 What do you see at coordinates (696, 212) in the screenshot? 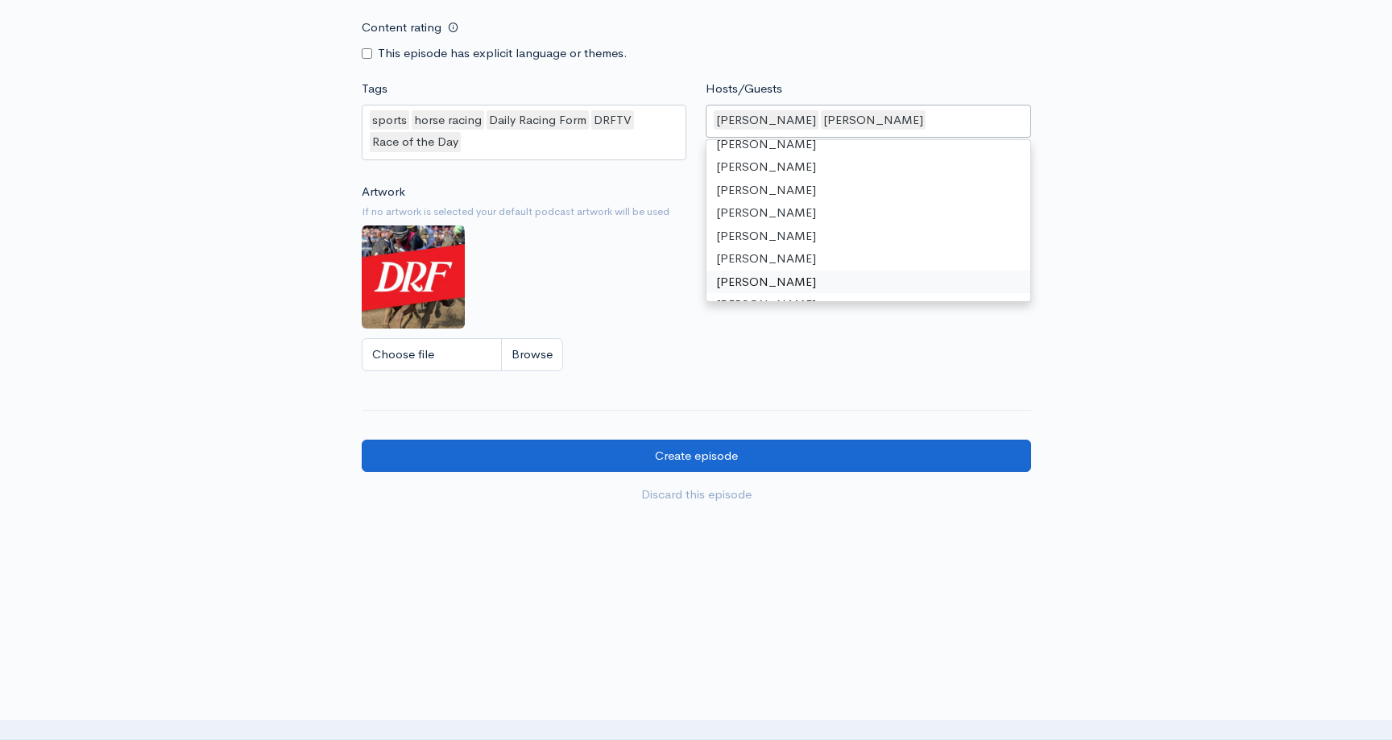
I see `small: If no artwork is selected your default podcast artwork will be used` at bounding box center [696, 212].